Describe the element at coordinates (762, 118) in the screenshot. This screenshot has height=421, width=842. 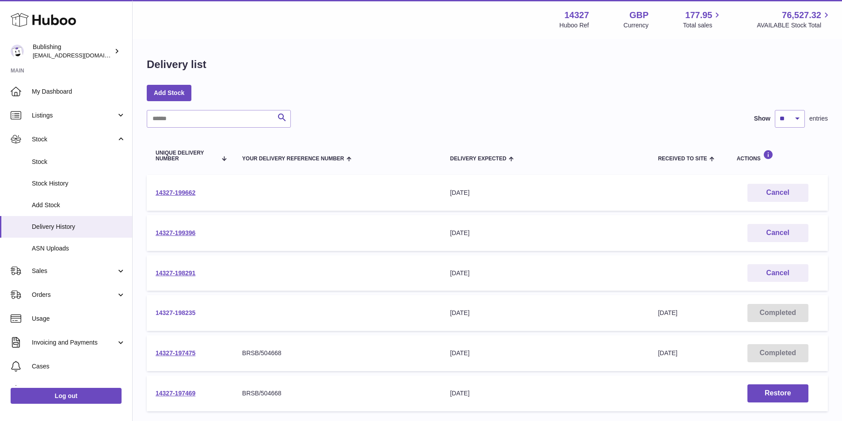
I see `label: Show` at that location.